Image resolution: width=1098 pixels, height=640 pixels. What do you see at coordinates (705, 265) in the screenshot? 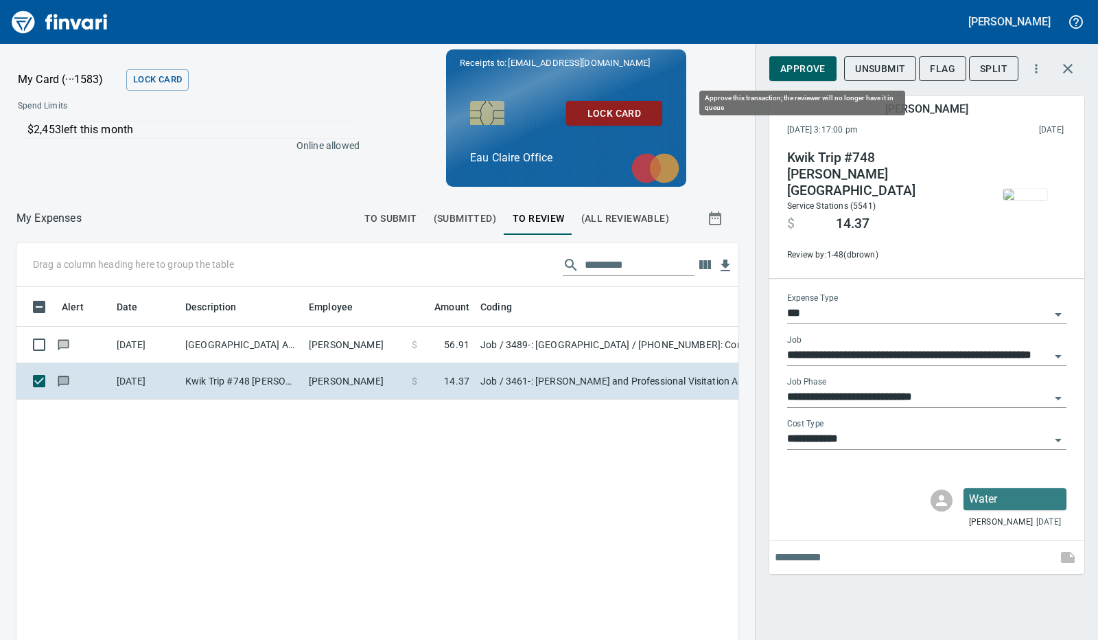
I see `button: Choose columns to display` at bounding box center [705, 265].